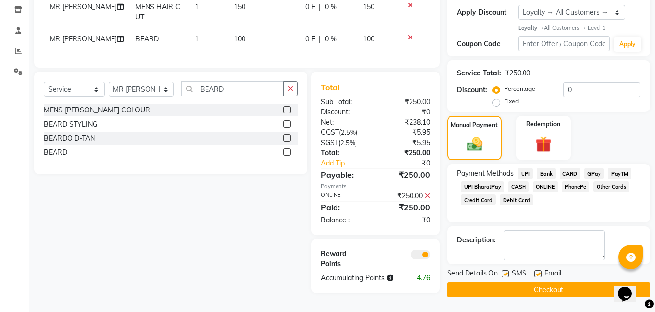  What do you see at coordinates (488, 44) in the screenshot?
I see `div: Coupon Code` at bounding box center [488, 44].